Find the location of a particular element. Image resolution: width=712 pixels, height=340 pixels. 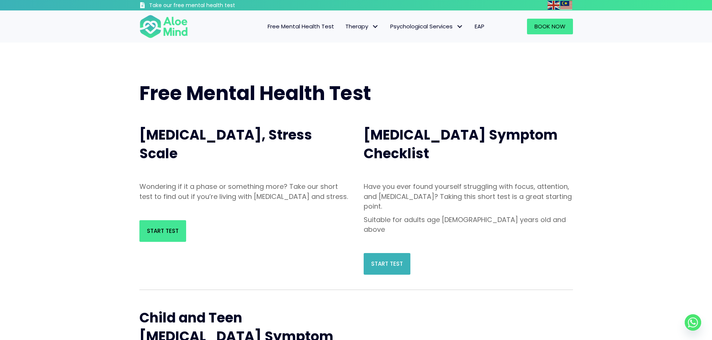

span: Book Now is located at coordinates (550, 26).